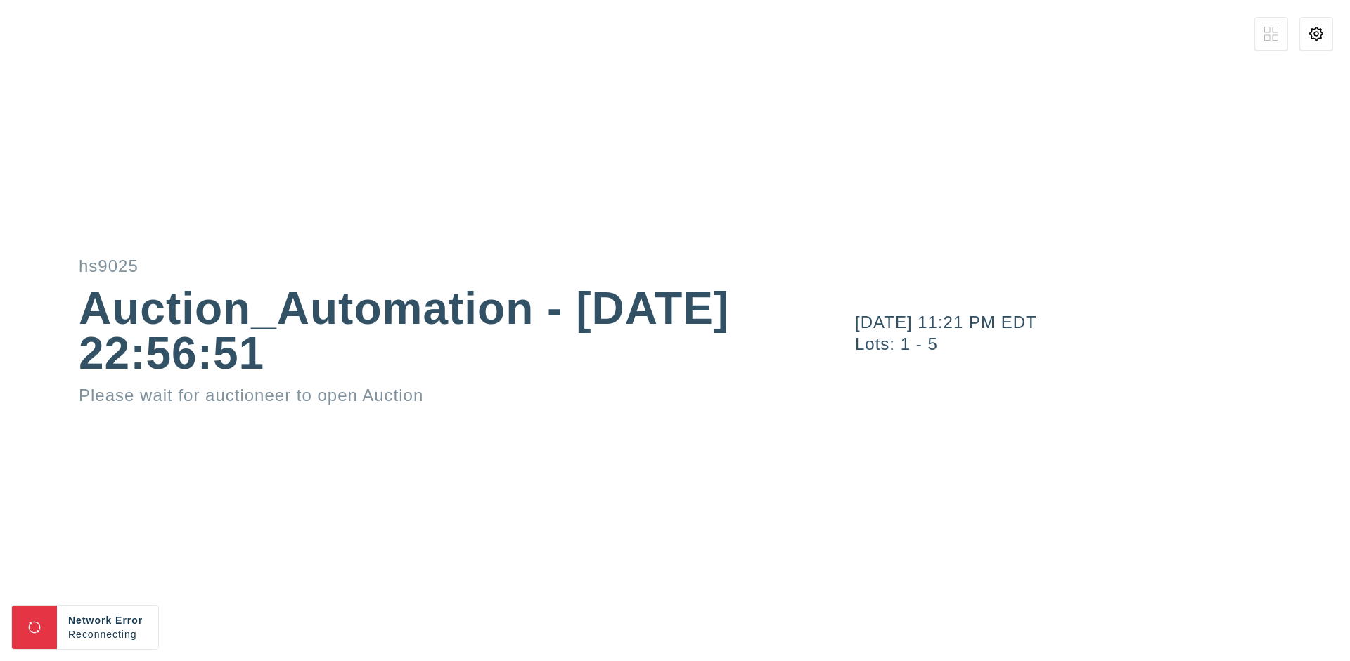 The image size is (1350, 661). I want to click on div: hs9025, so click(405, 266).